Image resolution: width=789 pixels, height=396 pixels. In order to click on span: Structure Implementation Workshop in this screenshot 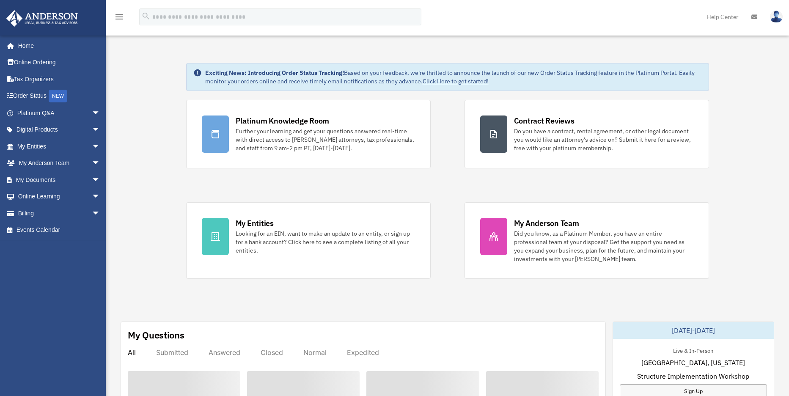, I will do `click(693, 376)`.